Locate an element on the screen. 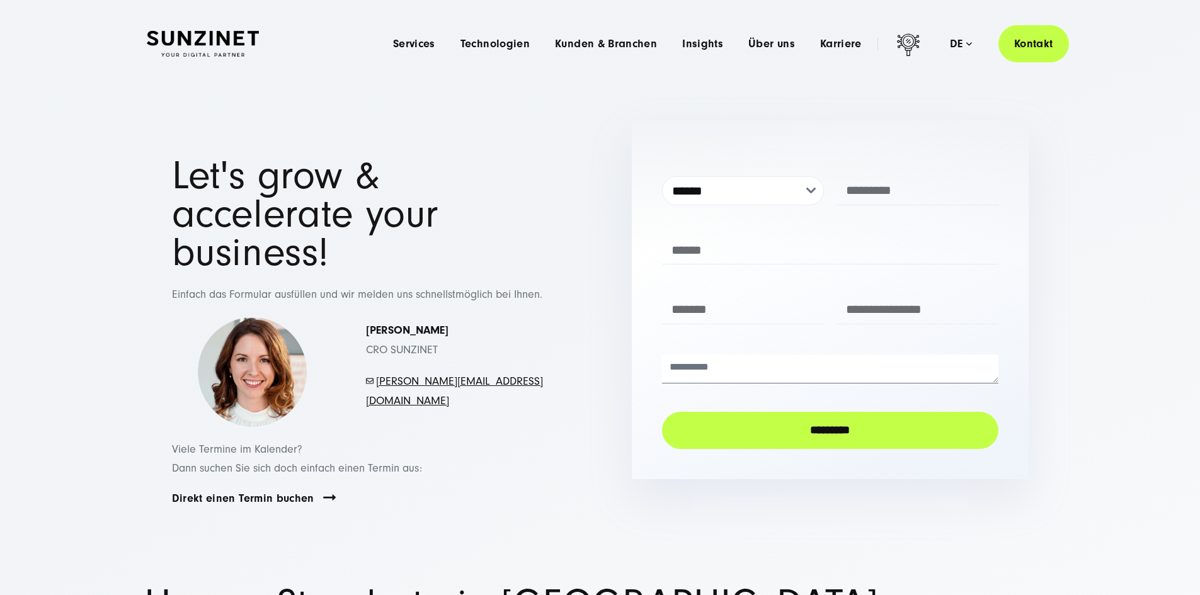 The width and height of the screenshot is (1200, 595). a: Über uns is located at coordinates (772, 44).